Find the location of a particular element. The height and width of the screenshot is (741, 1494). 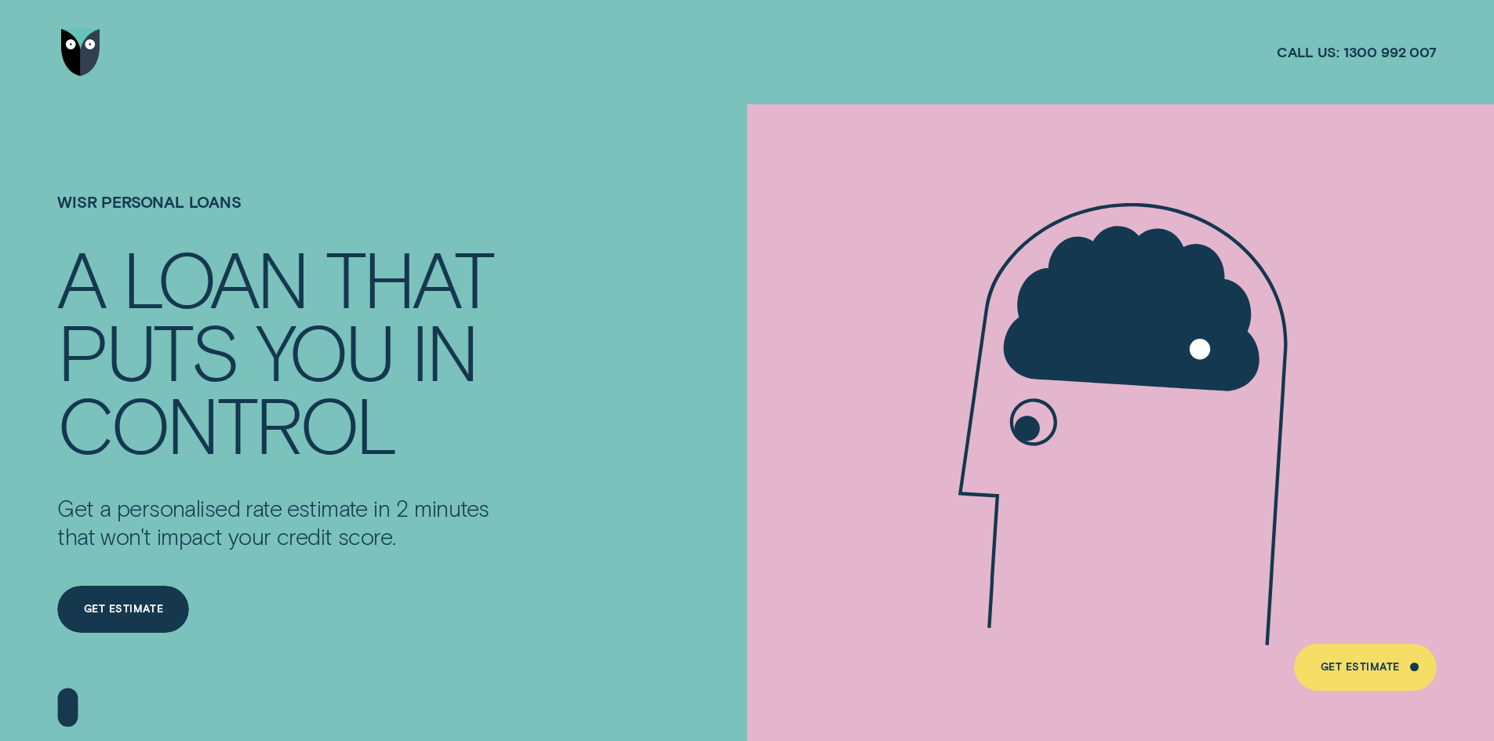

div: LOAN is located at coordinates (214, 277).